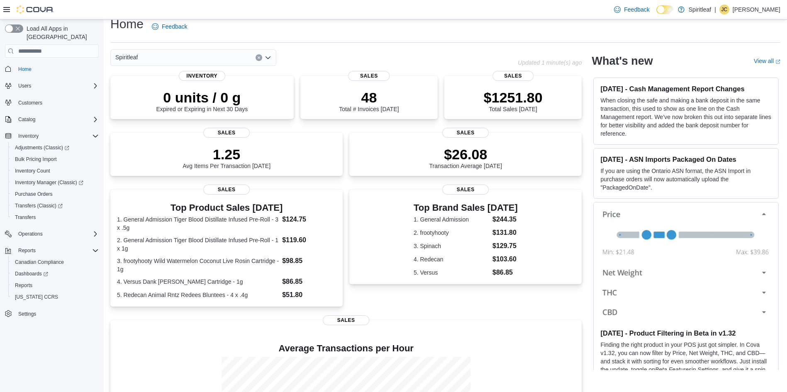 The width and height of the screenshot is (787, 392). What do you see at coordinates (700, 10) in the screenshot?
I see `p: Spiritleaf` at bounding box center [700, 10].